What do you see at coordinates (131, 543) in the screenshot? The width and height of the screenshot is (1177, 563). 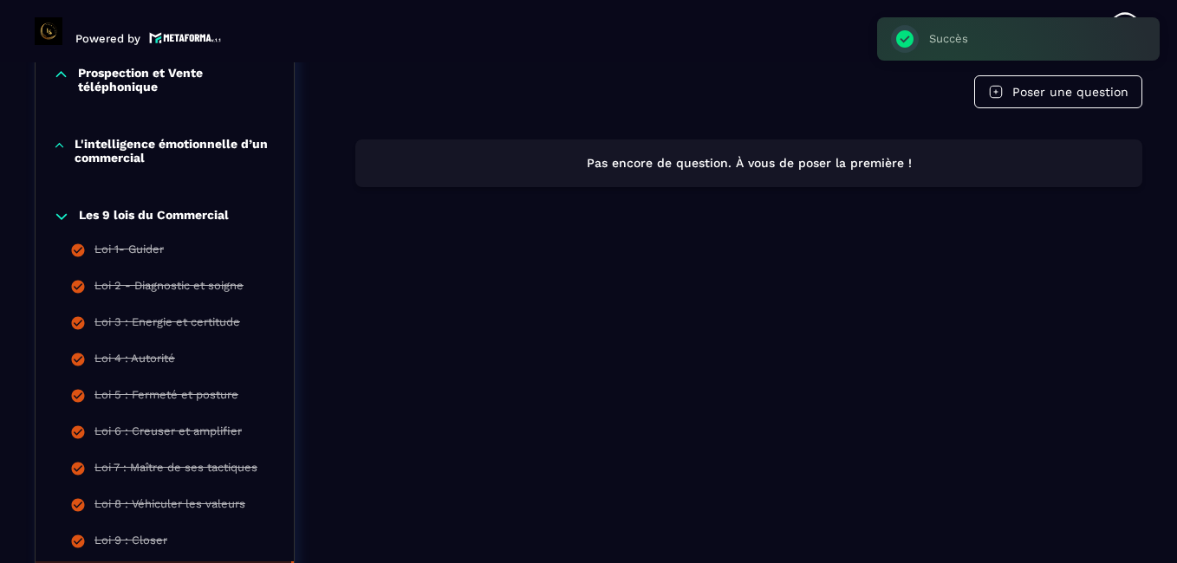 I see `div: Loi 9 : Closer` at bounding box center [131, 543].